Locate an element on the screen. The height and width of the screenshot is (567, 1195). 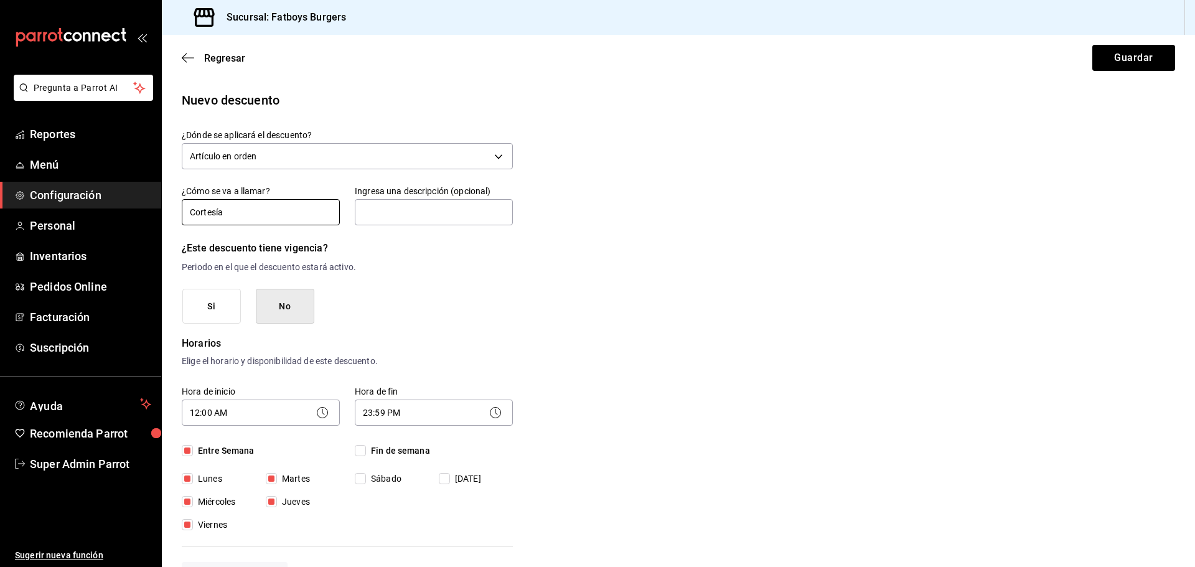
p: Elige el horario y disponibilidad de este descuento. is located at coordinates (347, 361).